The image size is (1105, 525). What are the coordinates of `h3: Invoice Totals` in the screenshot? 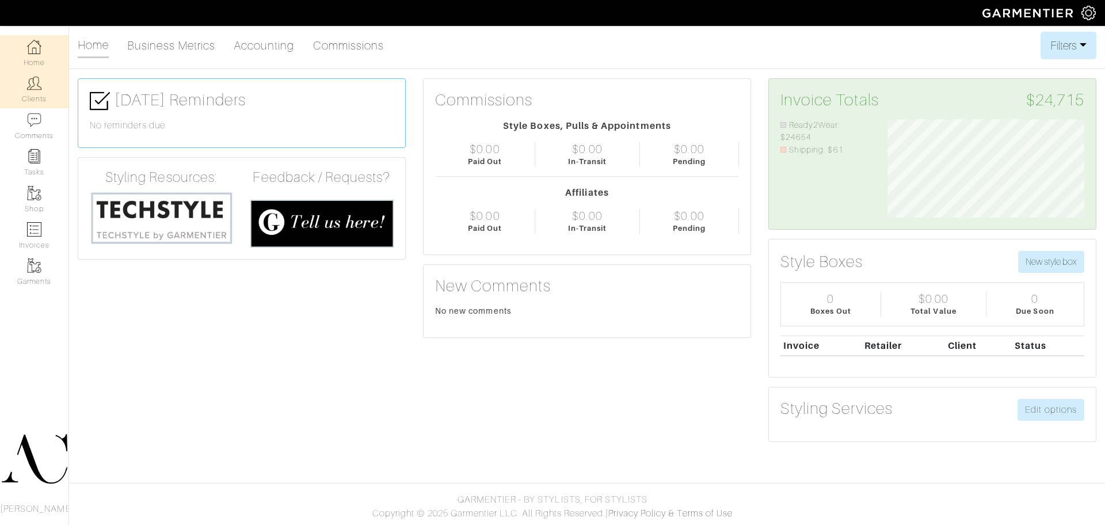 It's located at (932, 100).